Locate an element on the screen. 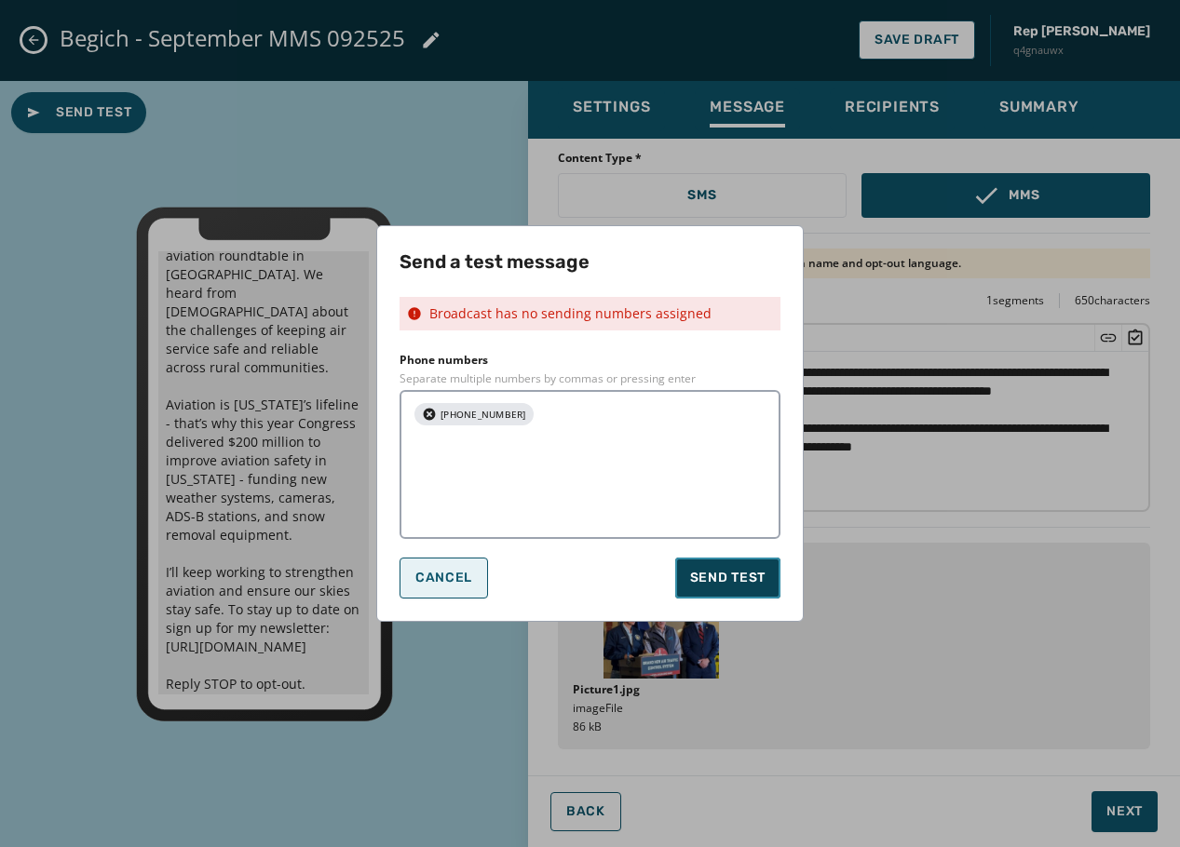  button: Send test is located at coordinates (727, 578).